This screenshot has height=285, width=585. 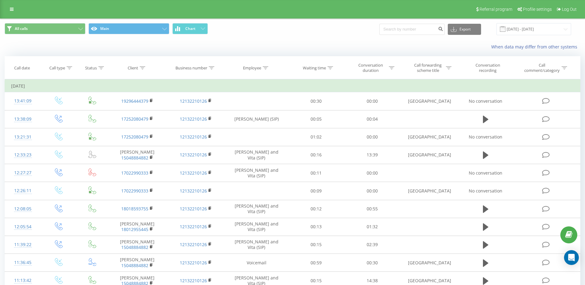 What do you see at coordinates (372, 119) in the screenshot?
I see `td: 00:04` at bounding box center [372, 119].